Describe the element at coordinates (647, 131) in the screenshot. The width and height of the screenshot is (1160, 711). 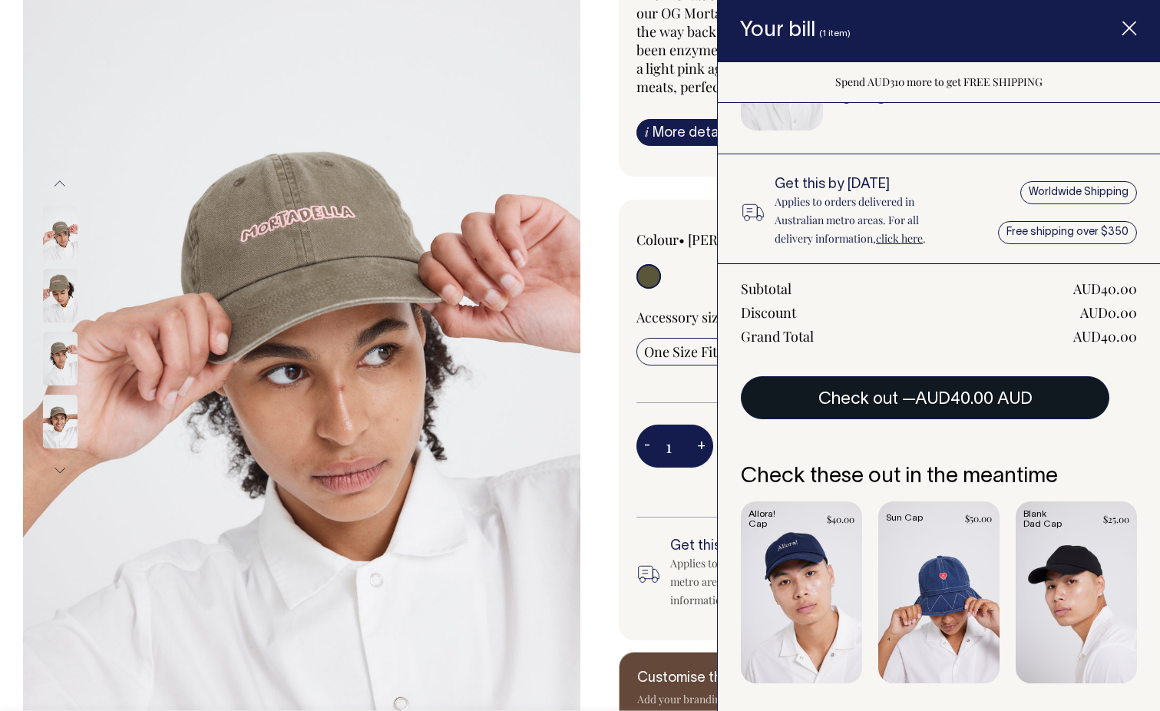
I see `span: i` at that location.